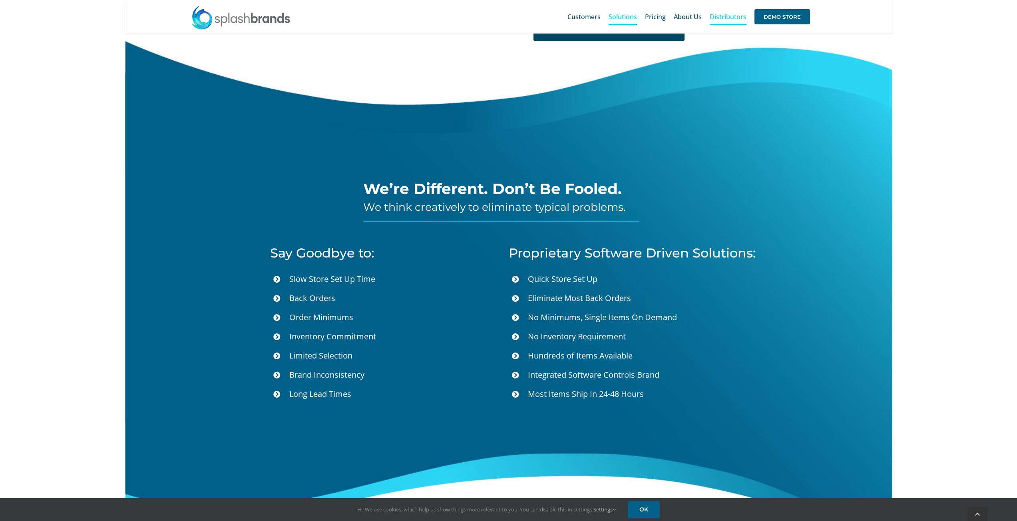 The width and height of the screenshot is (1017, 521). What do you see at coordinates (604, 510) in the screenshot?
I see `a: Settings` at bounding box center [604, 510].